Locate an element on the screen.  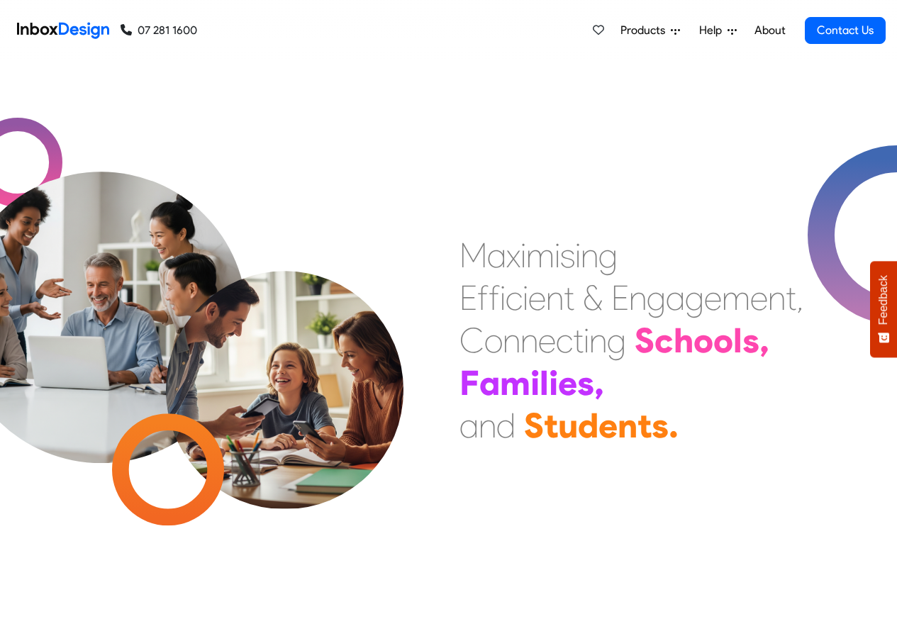
span: Help is located at coordinates (714, 31).